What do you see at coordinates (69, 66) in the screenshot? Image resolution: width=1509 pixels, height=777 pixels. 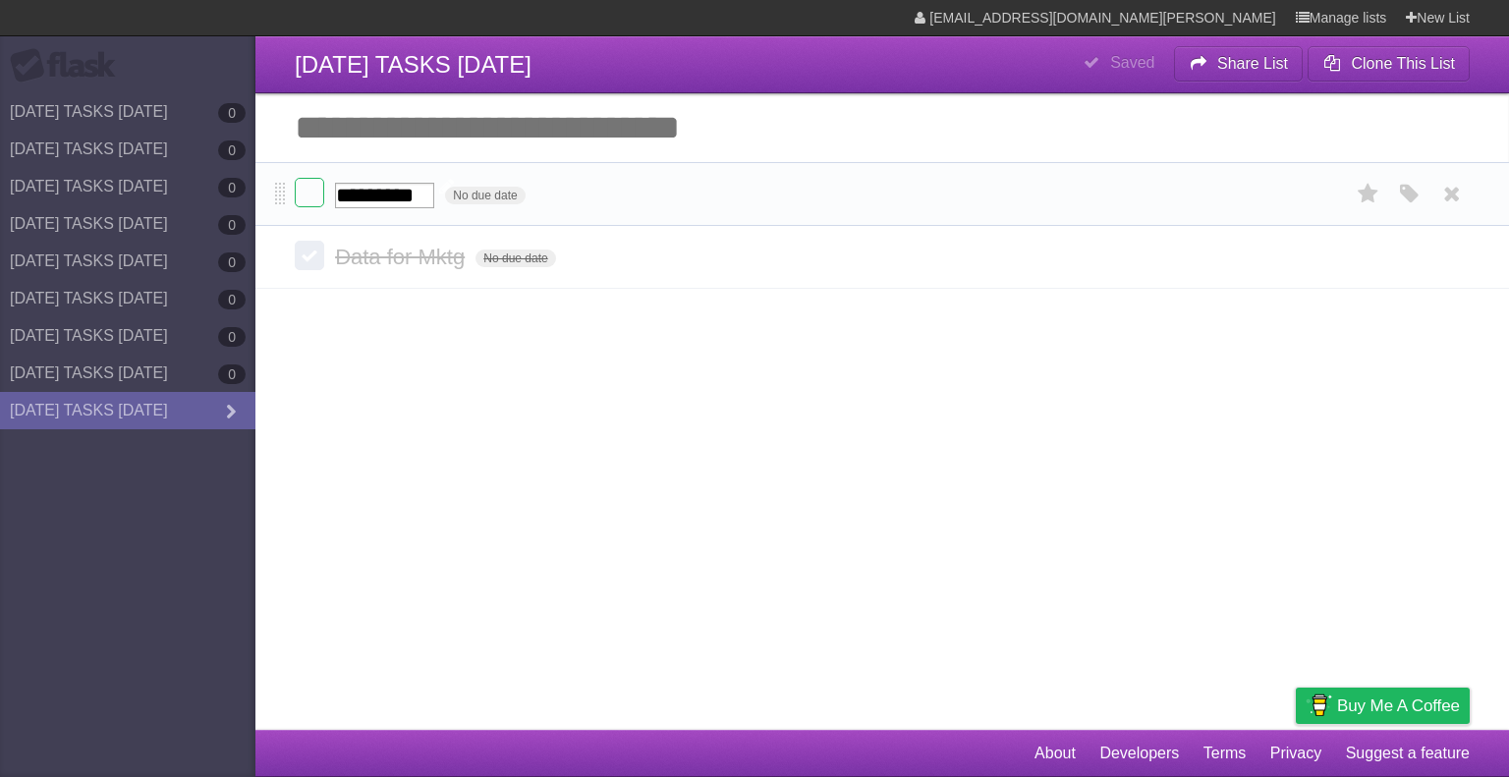 I see `div: Flask` at bounding box center [69, 66].